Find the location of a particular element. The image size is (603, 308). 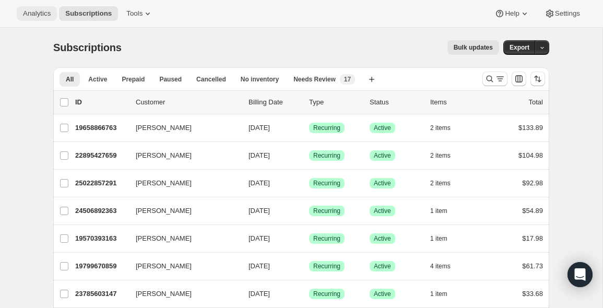

button: Tools is located at coordinates (139, 14).